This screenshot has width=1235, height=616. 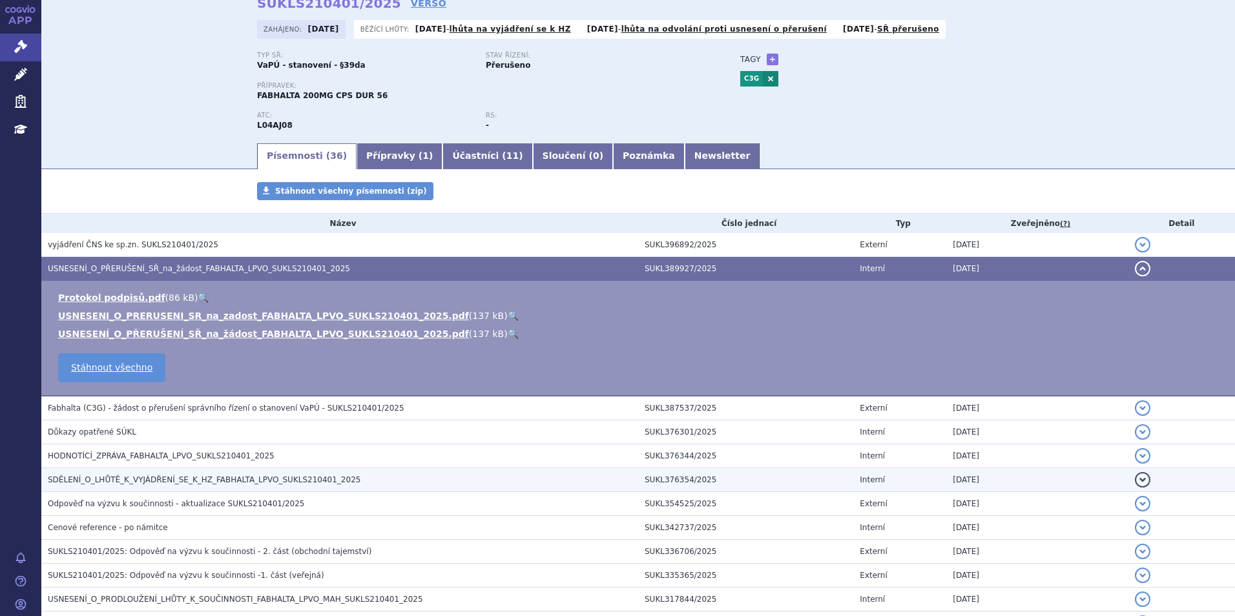 I want to click on strong: Přerušeno, so click(x=508, y=65).